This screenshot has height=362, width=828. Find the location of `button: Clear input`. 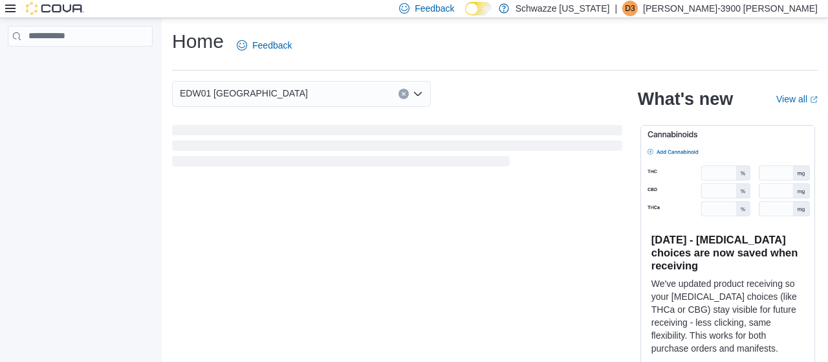

button: Clear input is located at coordinates (404, 94).